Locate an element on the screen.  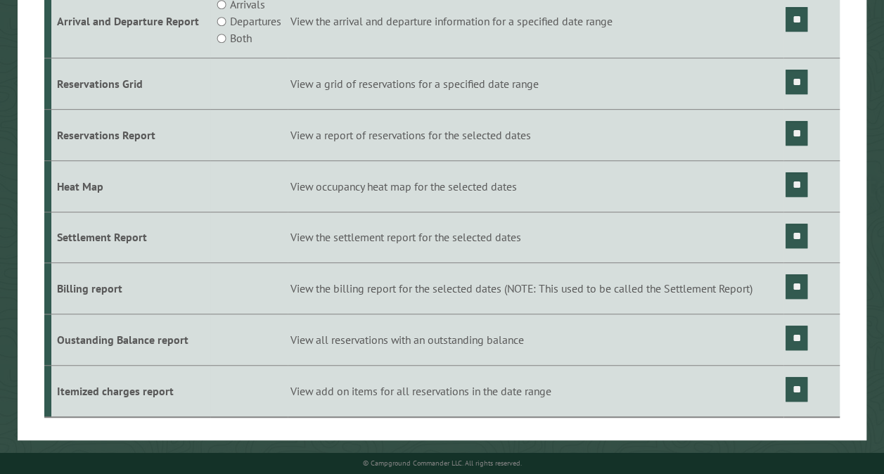
td: View the settlement report for the selected dates is located at coordinates (535, 237).